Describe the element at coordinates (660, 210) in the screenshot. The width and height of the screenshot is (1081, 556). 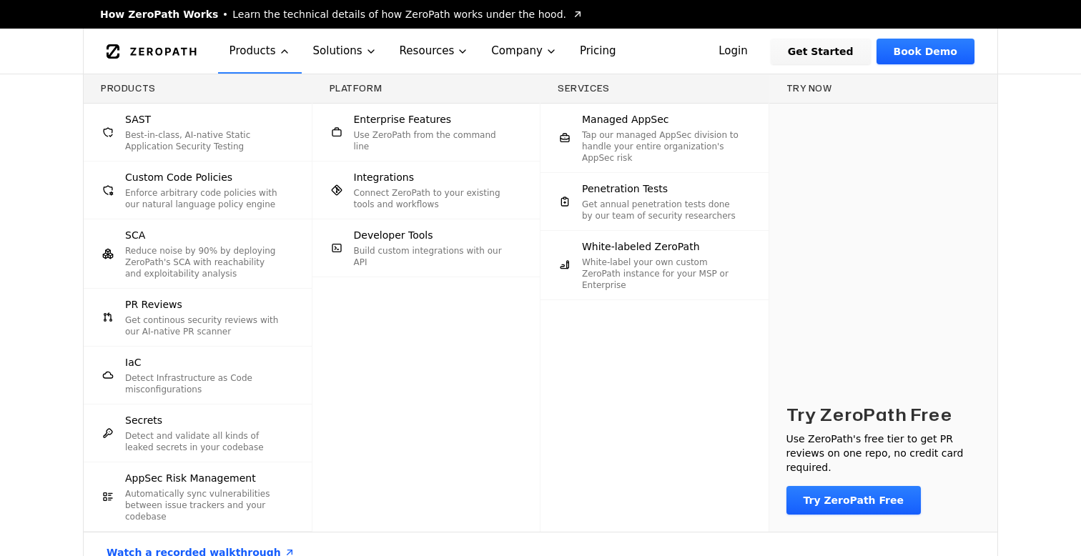
I see `p: Get annual penetration tests done by our team of security researchers` at that location.